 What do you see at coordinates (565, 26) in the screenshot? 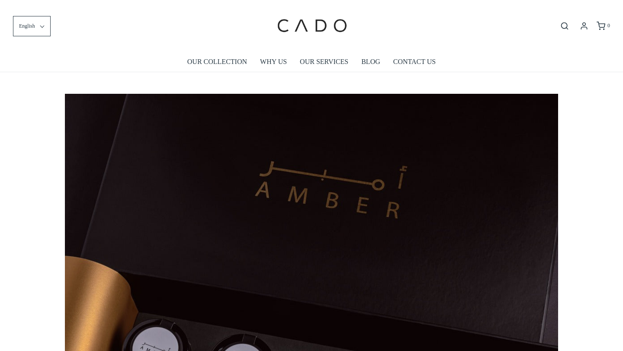
I see `button: Open search bar` at bounding box center [565, 26].